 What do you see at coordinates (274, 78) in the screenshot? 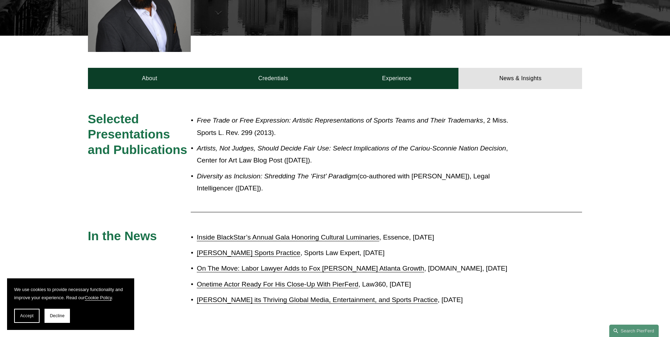
I see `a: Credentials` at bounding box center [274, 78].